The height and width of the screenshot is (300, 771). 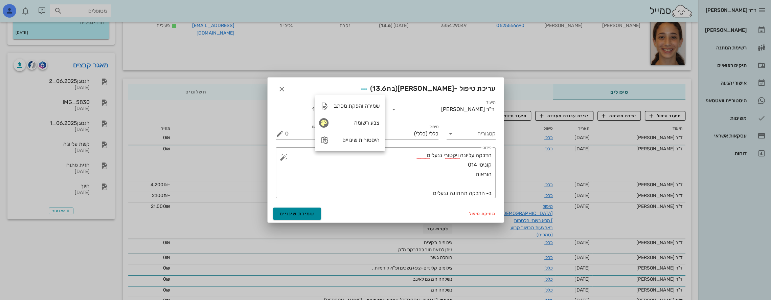 What do you see at coordinates (491, 102) in the screenshot?
I see `label: תיעוד` at bounding box center [491, 102].